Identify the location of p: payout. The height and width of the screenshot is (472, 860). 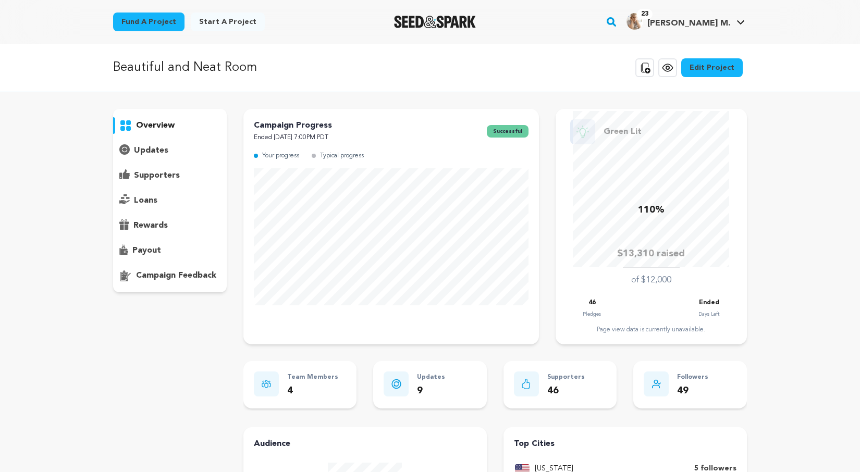
(147, 251).